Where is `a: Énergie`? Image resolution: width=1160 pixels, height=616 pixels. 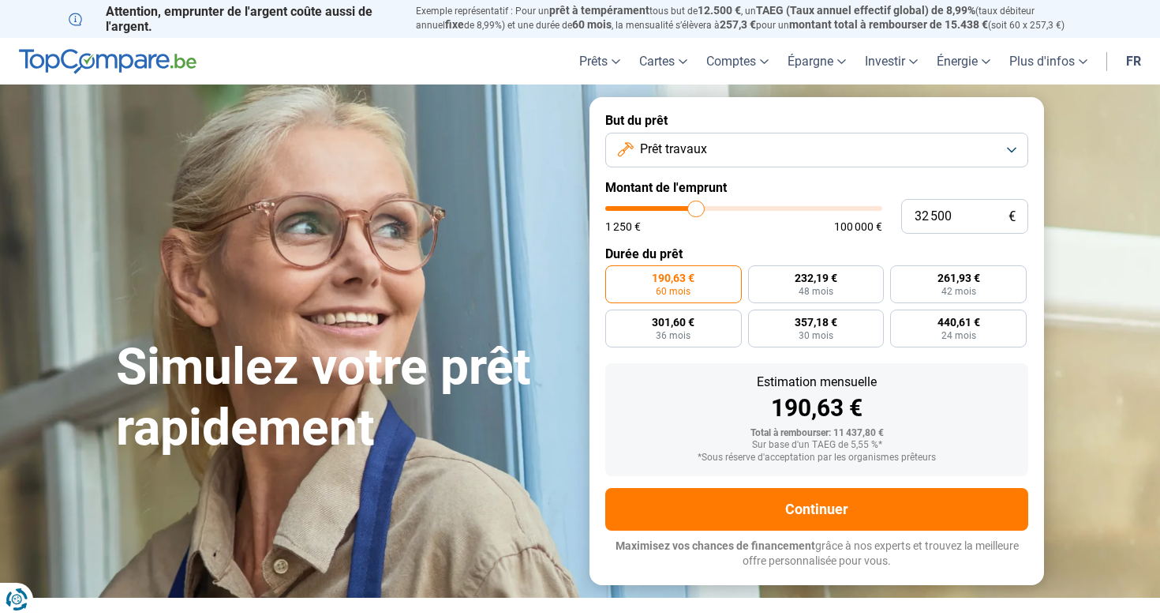
a: Énergie is located at coordinates (964, 61).